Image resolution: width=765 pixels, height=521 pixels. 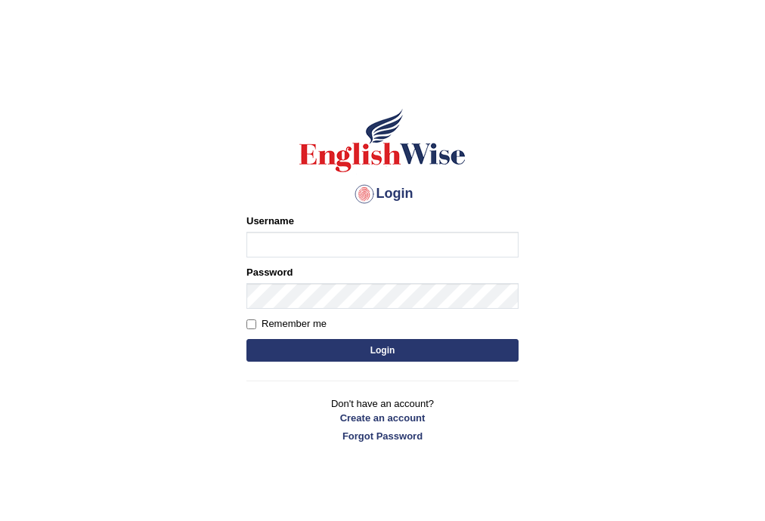 What do you see at coordinates (382, 351) in the screenshot?
I see `button: Login` at bounding box center [382, 351].